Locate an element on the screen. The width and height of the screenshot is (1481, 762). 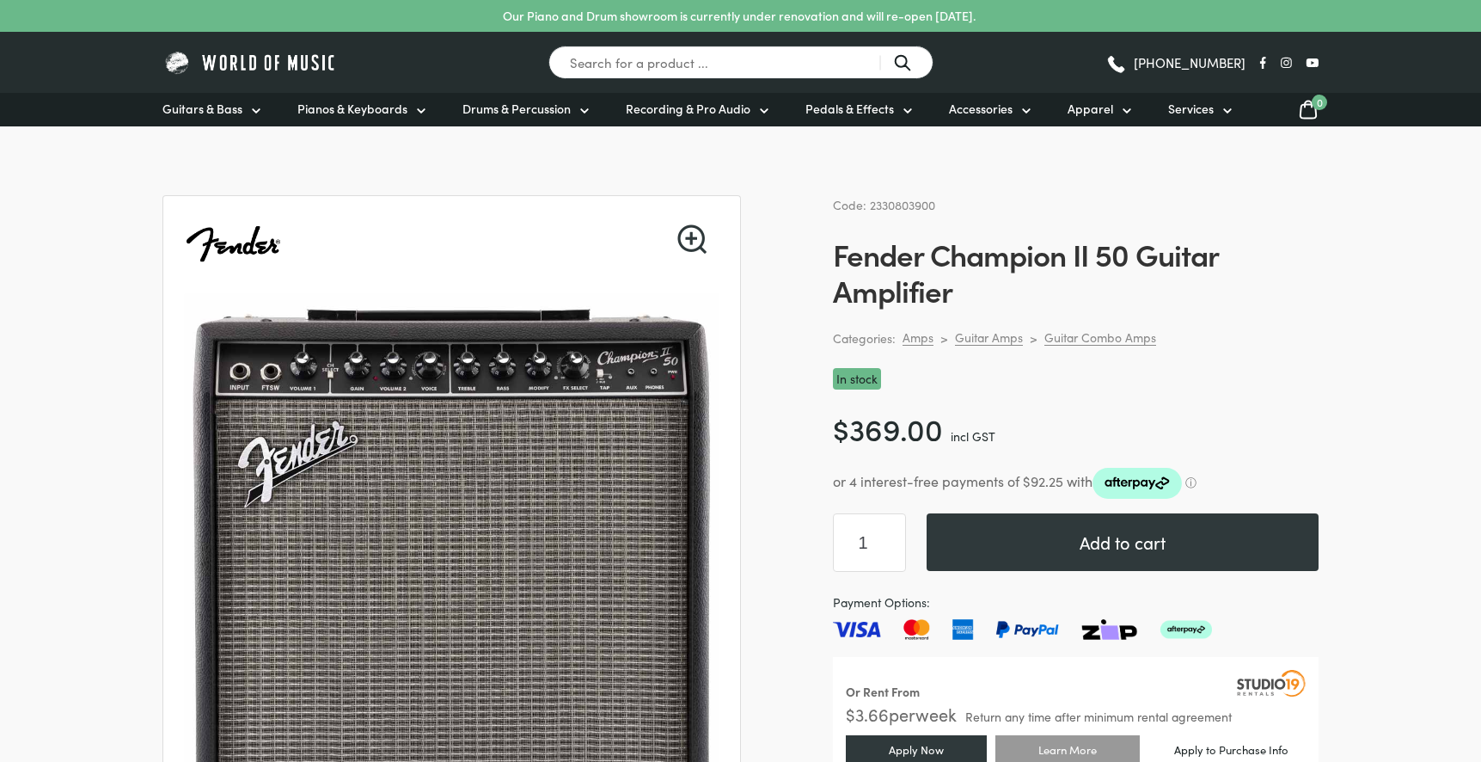
button: Add to cart is located at coordinates (1123, 542).